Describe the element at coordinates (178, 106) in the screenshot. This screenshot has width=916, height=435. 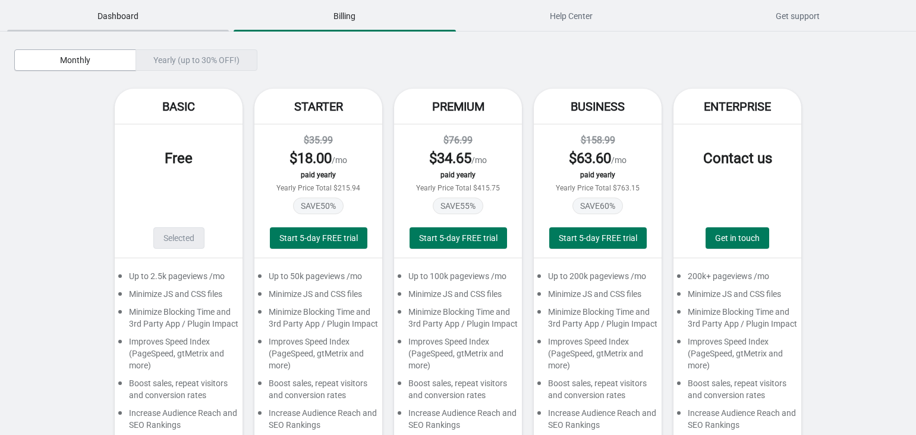
I see `div: Basic` at that location.